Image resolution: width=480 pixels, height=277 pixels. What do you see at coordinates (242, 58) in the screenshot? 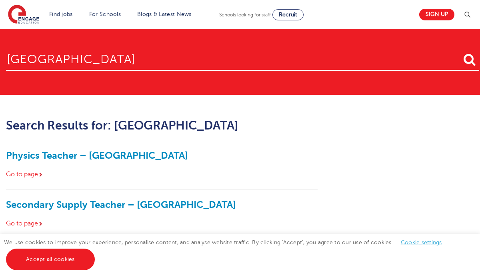
I see `input: Search for:` at bounding box center [242, 58].